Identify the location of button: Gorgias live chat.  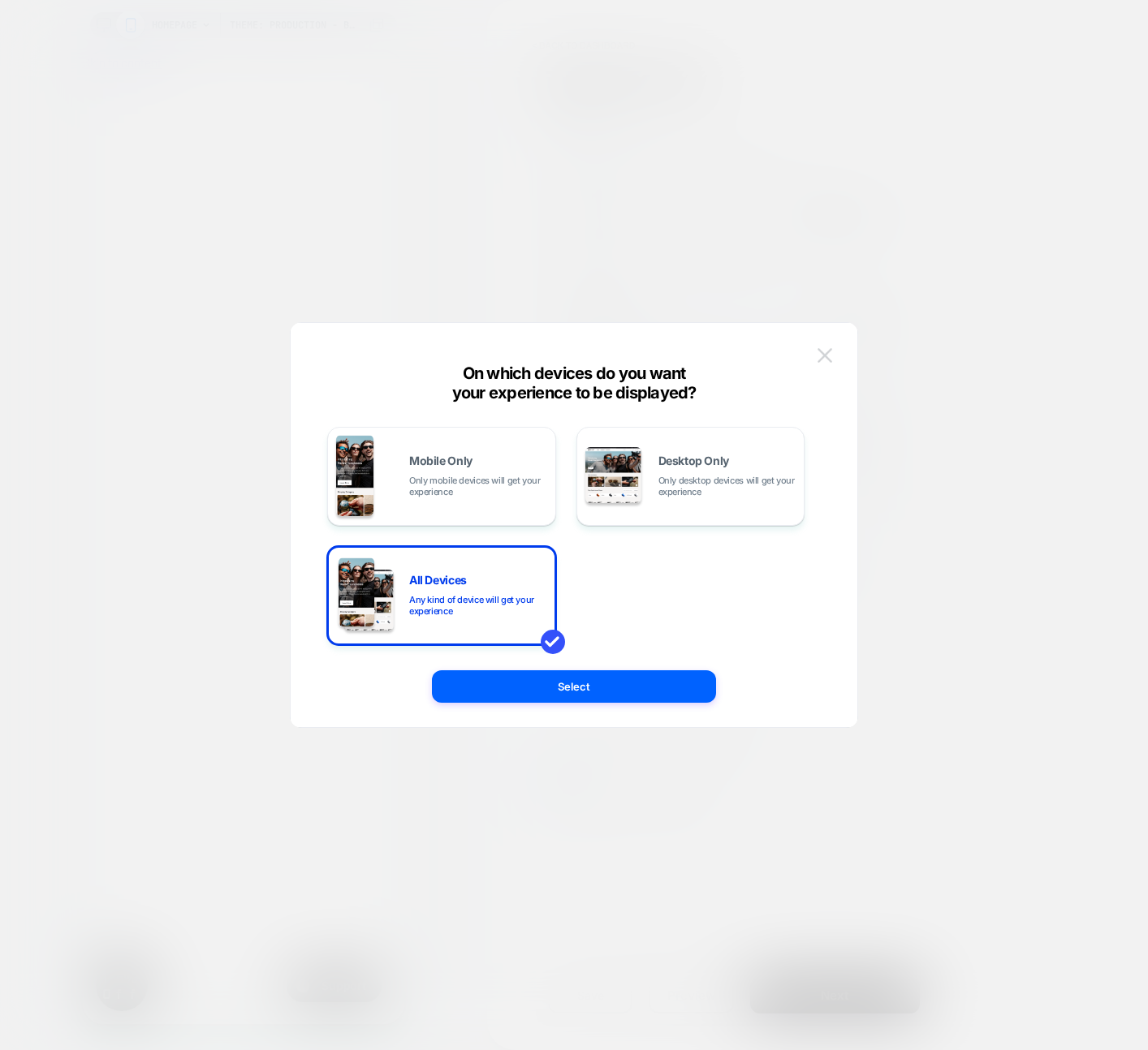
(55, 22).